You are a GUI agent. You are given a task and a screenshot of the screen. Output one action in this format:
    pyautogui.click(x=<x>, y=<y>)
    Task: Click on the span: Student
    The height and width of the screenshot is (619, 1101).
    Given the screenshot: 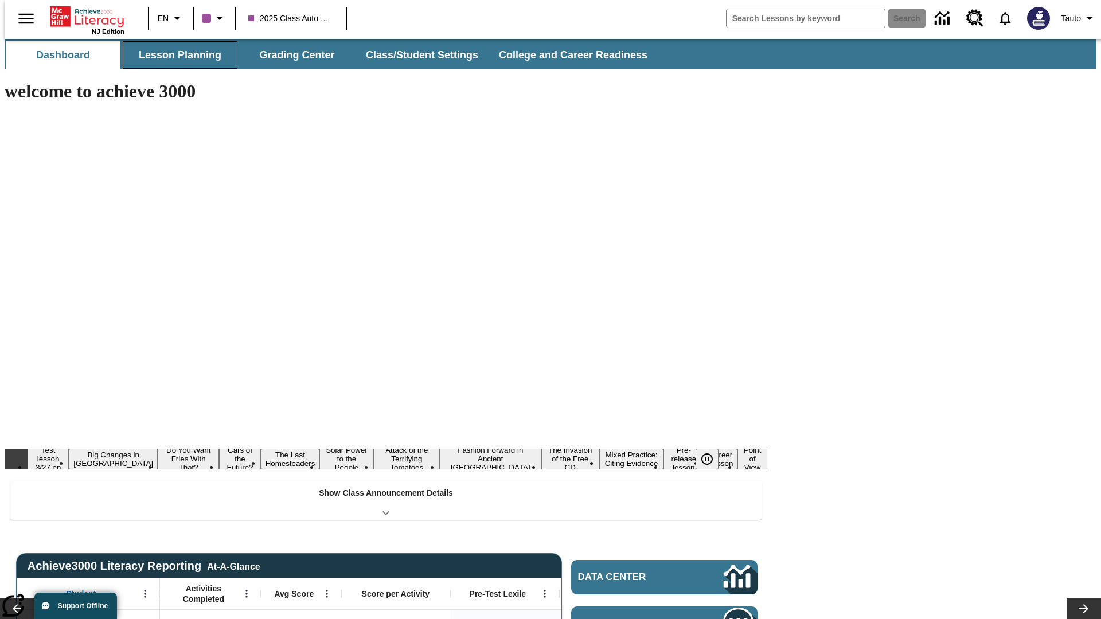 What is the action you would take?
    pyautogui.click(x=81, y=594)
    